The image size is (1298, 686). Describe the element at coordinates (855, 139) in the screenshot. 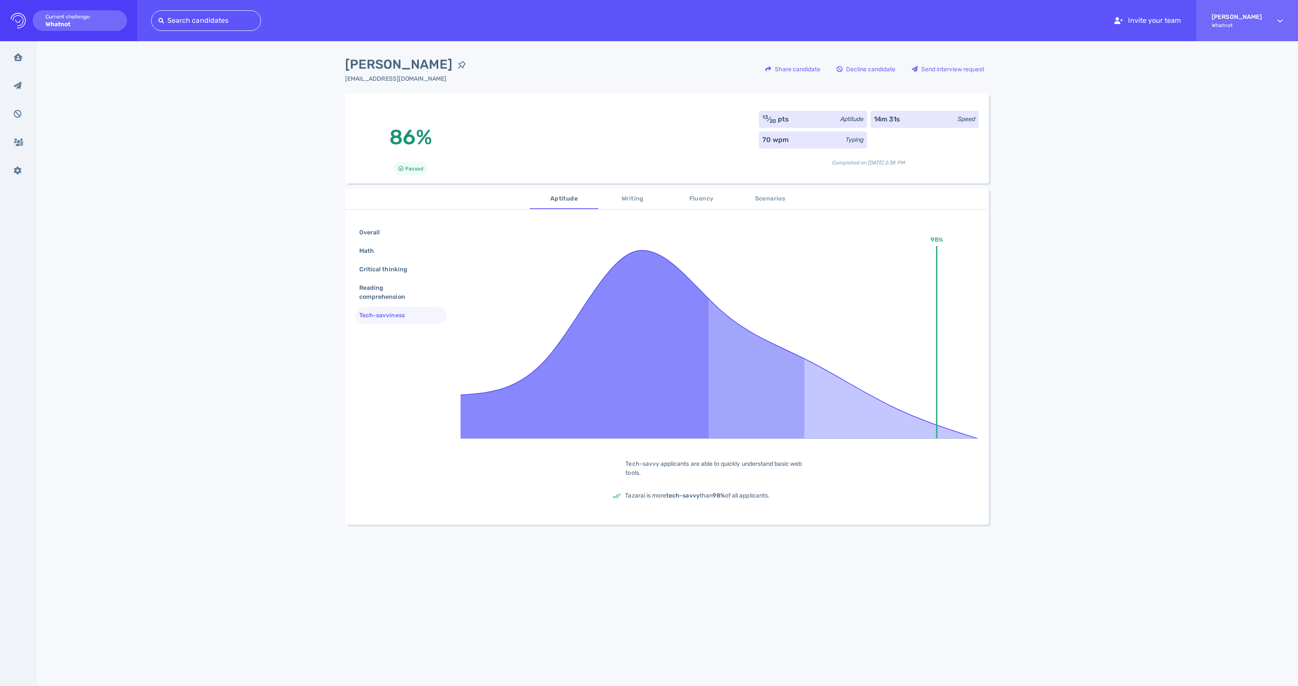

I see `div: Typing` at that location.